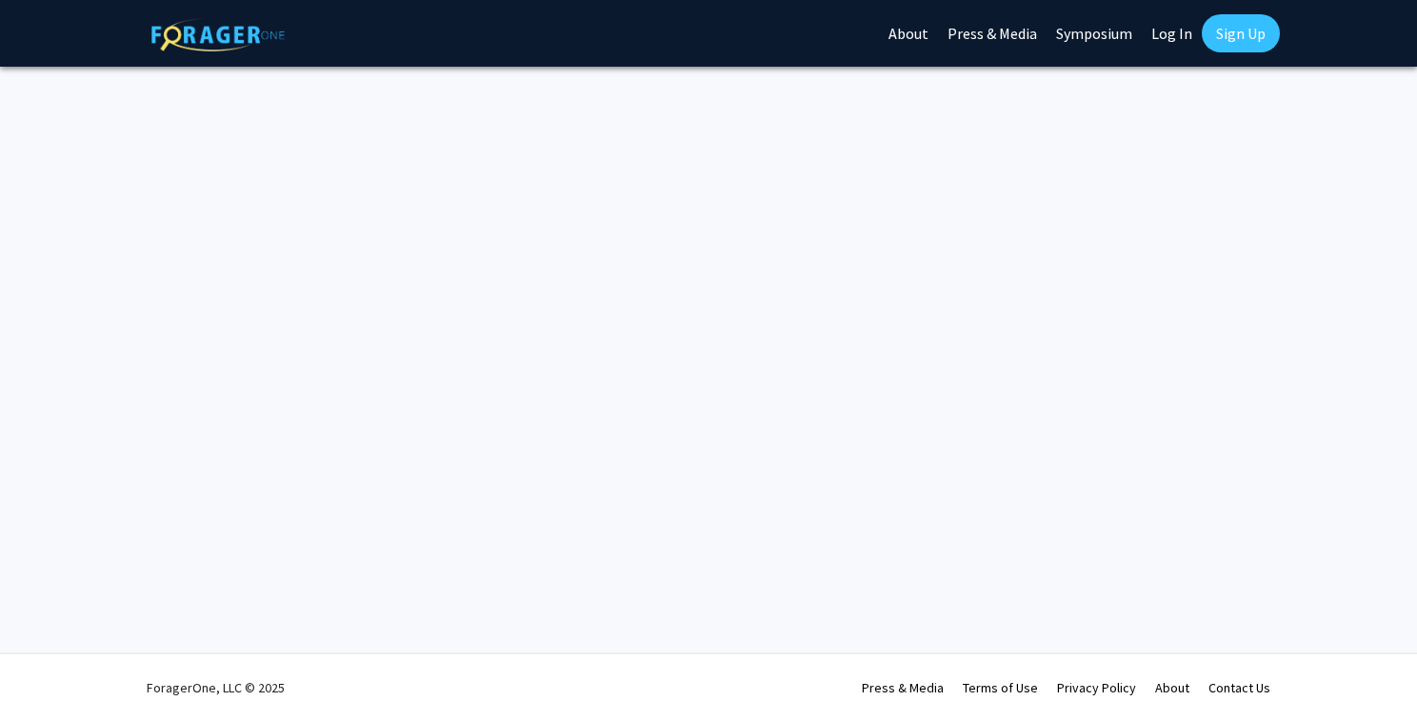 The image size is (1417, 721). What do you see at coordinates (1000, 688) in the screenshot?
I see `a: Terms of Use` at bounding box center [1000, 688].